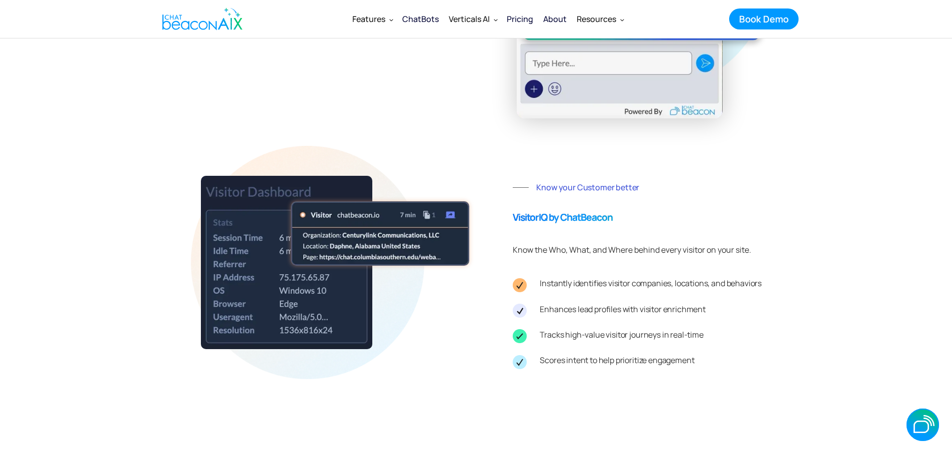  I want to click on span: Scores intent to help prioritize engagement, so click(617, 360).